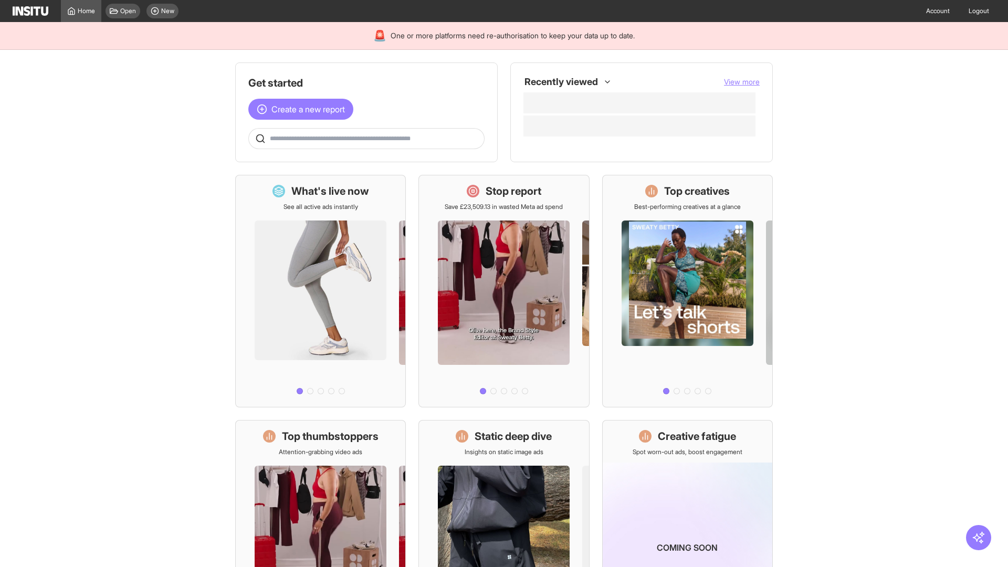 This screenshot has height=567, width=1008. I want to click on span: New, so click(168, 11).